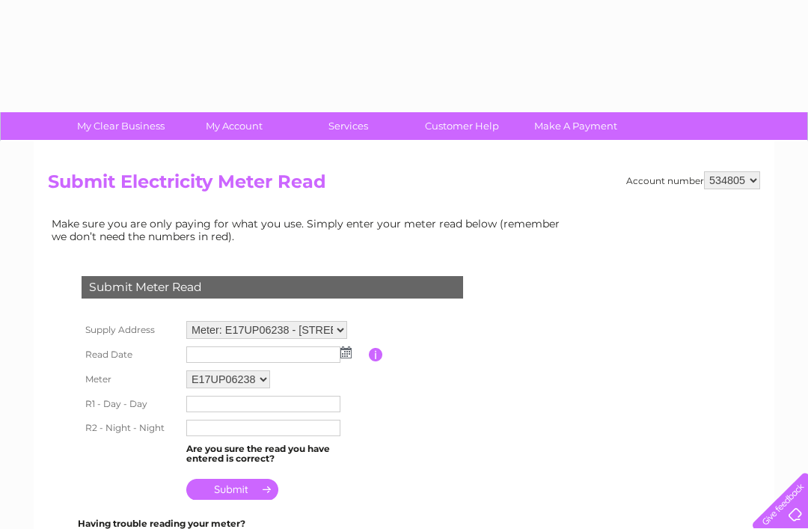 The image size is (808, 529). What do you see at coordinates (234, 126) in the screenshot?
I see `a: My Account` at bounding box center [234, 126].